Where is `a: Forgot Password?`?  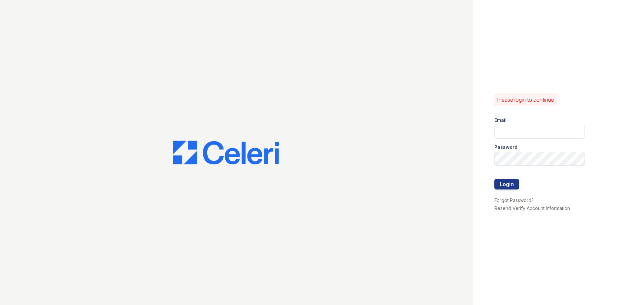
a: Forgot Password? is located at coordinates (514, 200).